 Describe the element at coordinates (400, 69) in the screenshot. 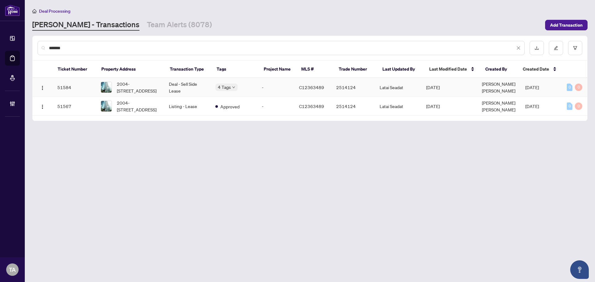

I see `th: Last Updated By` at that location.